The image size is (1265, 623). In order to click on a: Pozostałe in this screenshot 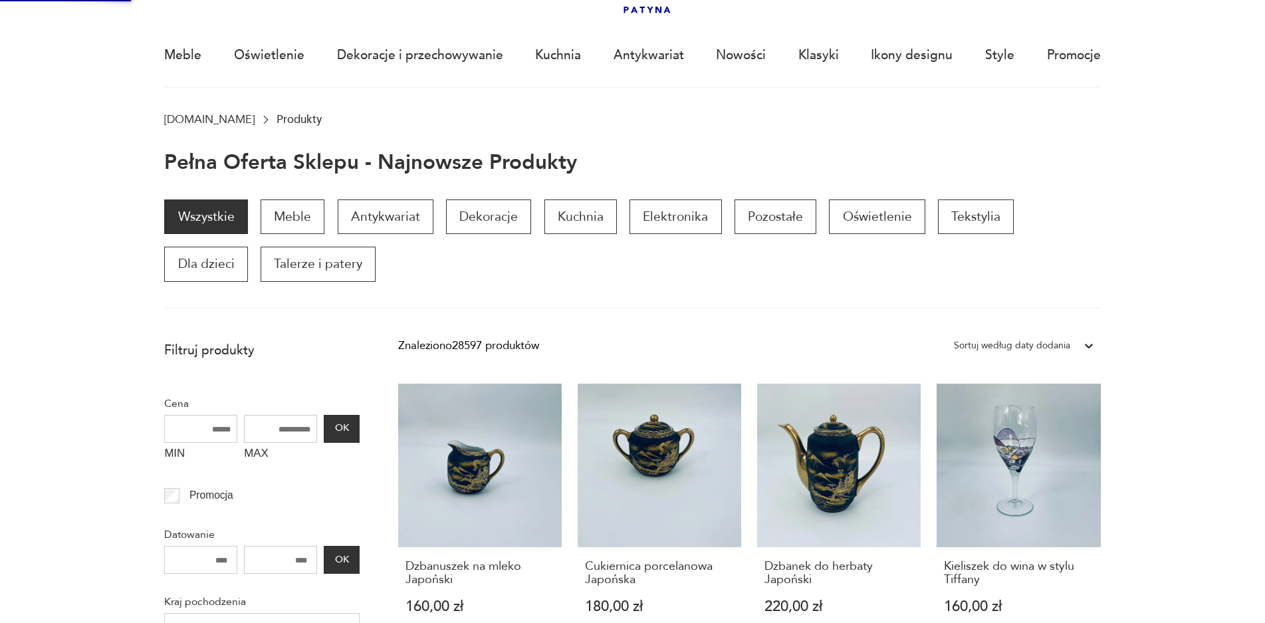, I will do `click(775, 217)`.